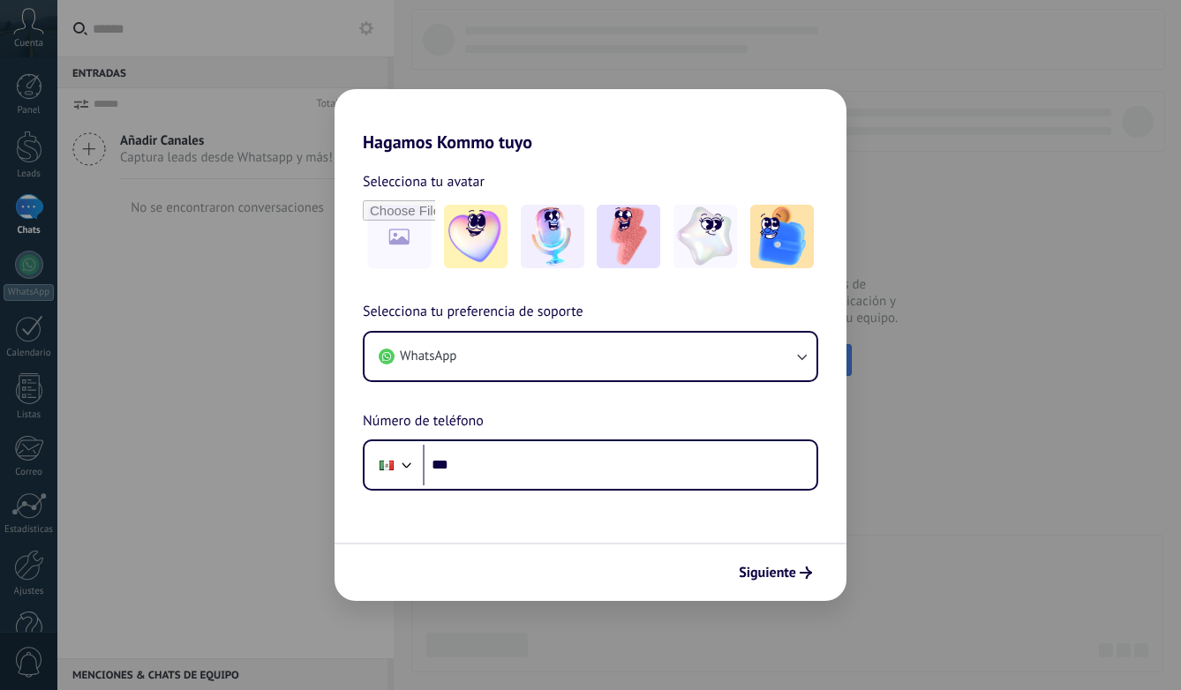  What do you see at coordinates (476, 237) in the screenshot?
I see `img: -1.jpeg` at bounding box center [476, 237].